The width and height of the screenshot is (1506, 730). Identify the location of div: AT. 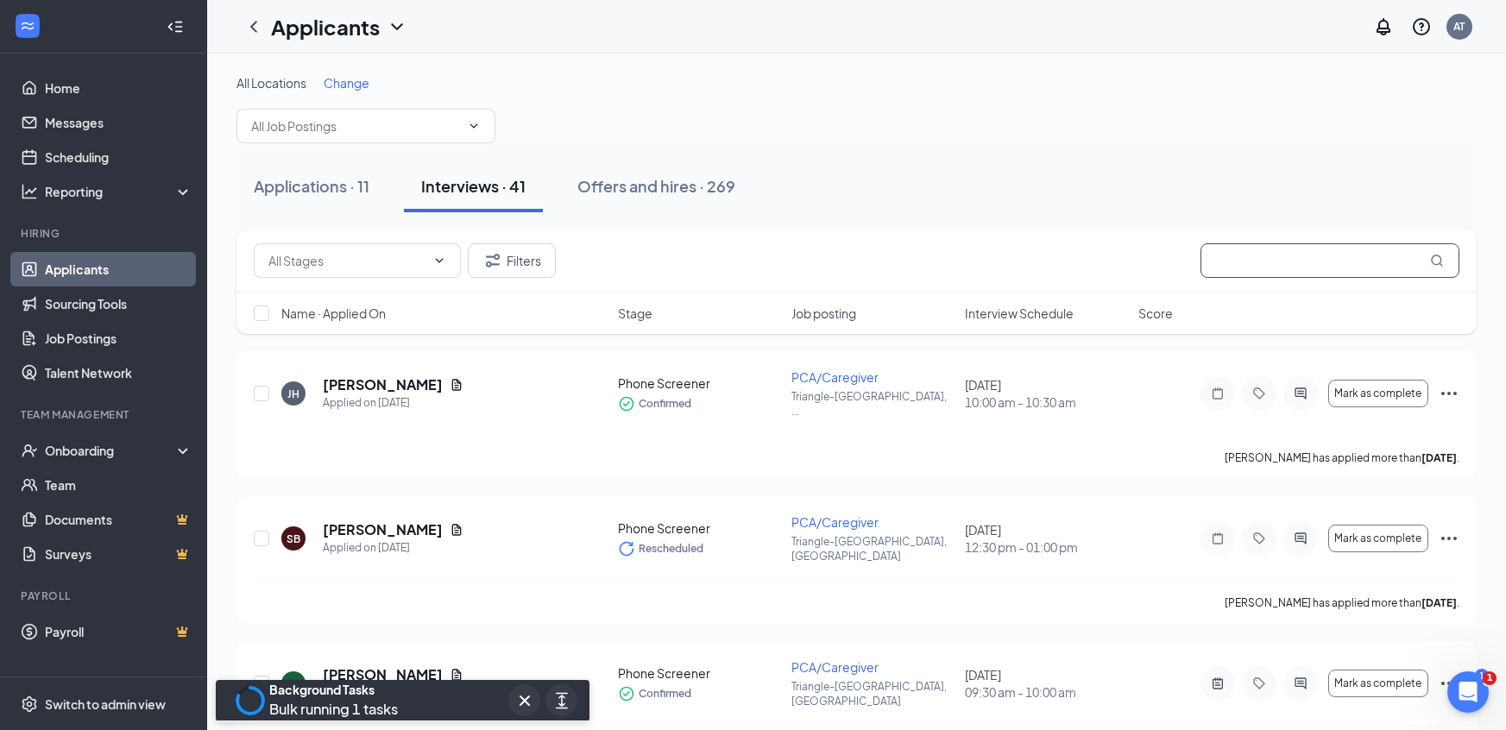
(1459, 26).